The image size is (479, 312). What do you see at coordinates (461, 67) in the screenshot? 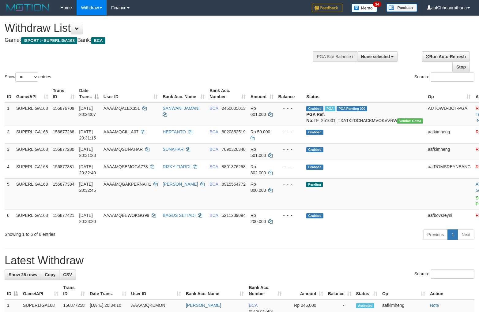
I see `a: Stop` at bounding box center [461, 67].